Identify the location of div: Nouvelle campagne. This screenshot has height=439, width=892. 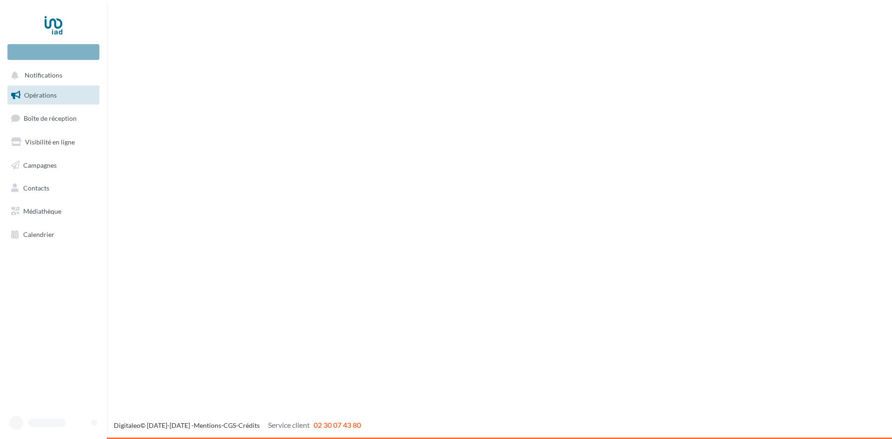
(53, 52).